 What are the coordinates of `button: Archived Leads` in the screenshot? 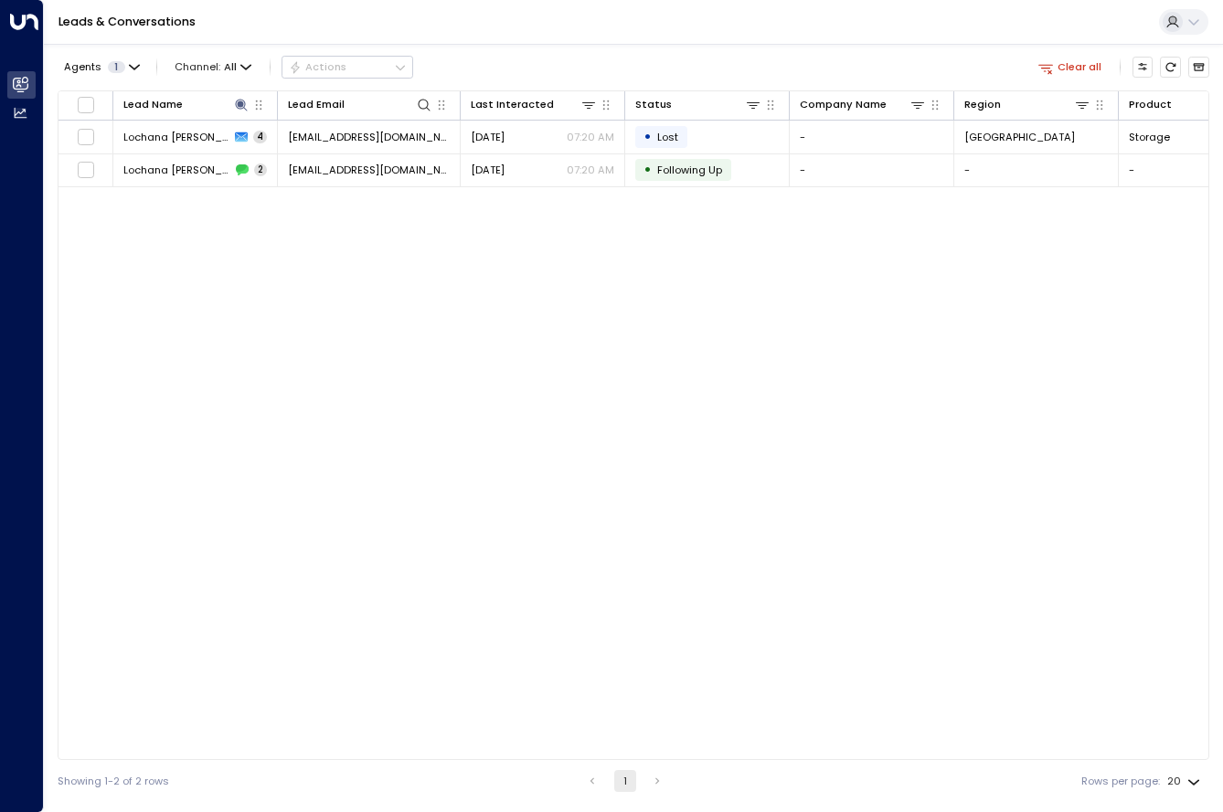 It's located at (1198, 67).